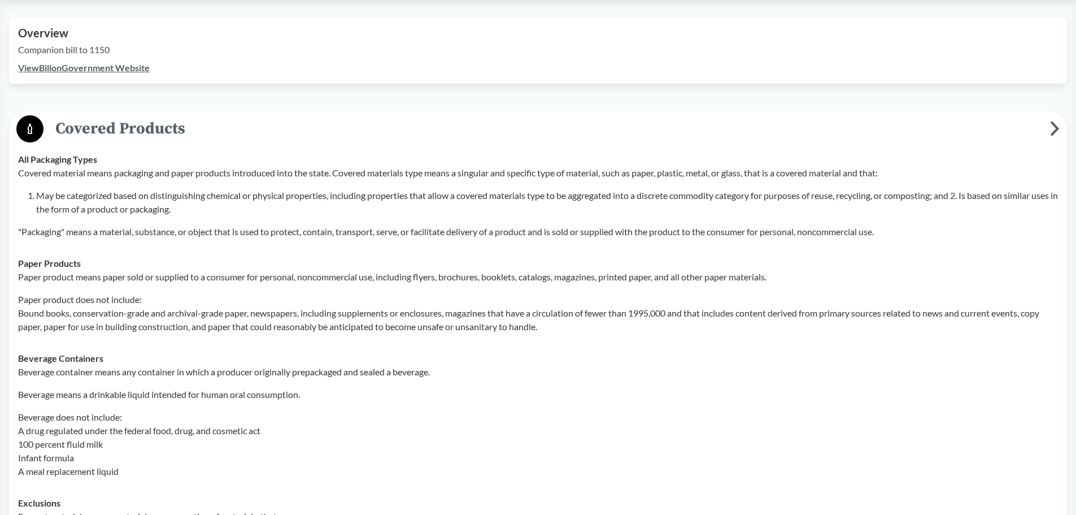 The image size is (1076, 515). Describe the element at coordinates (547, 202) in the screenshot. I see `li: May be categorized based on distinguishing chemical or physical properties, including properties ...` at that location.